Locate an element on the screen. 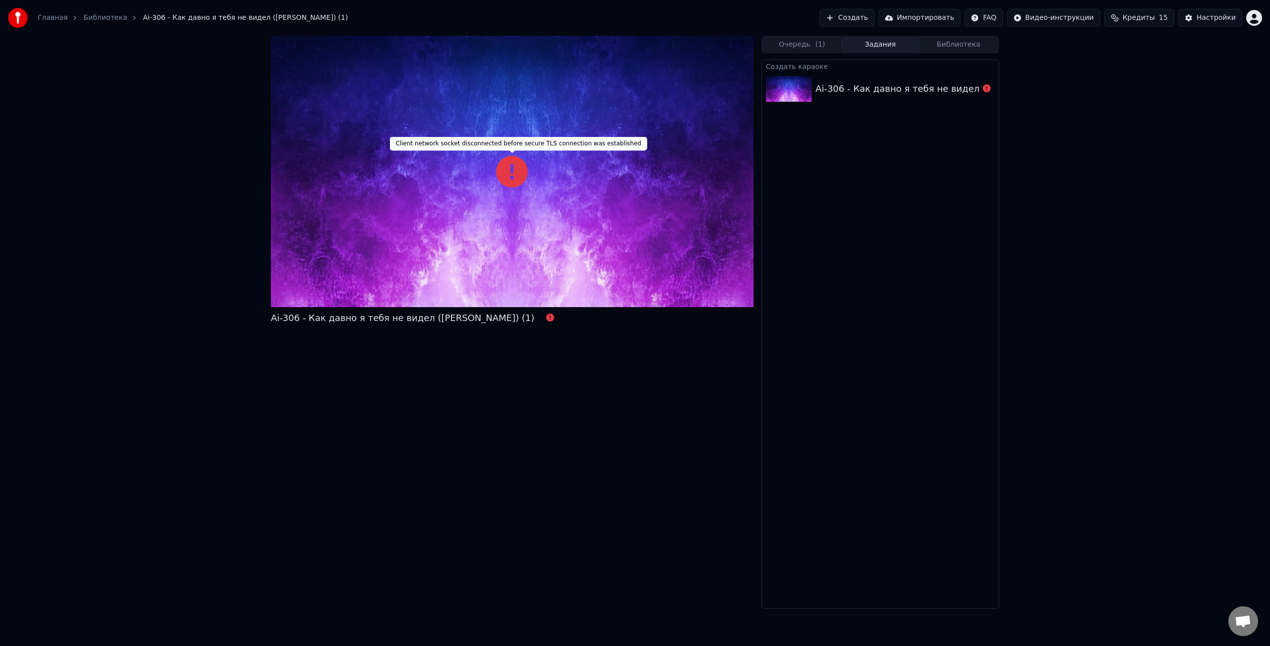 Image resolution: width=1270 pixels, height=646 pixels. span: 15 is located at coordinates (1163, 18).